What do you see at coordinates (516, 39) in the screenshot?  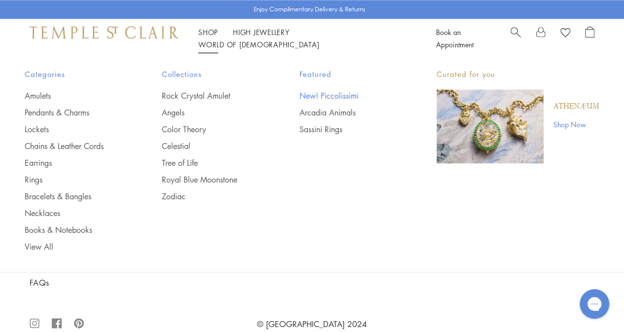 I see `a: Search` at bounding box center [516, 39].